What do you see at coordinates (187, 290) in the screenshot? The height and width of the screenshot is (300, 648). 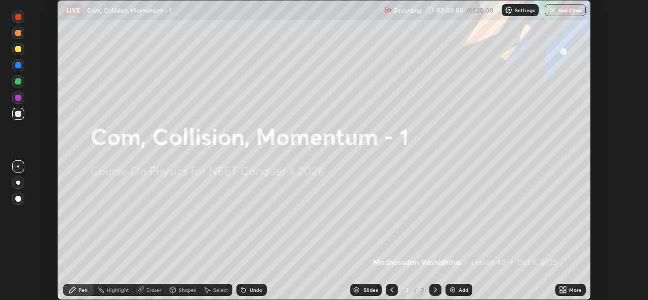 I see `div: Shapes` at bounding box center [187, 290].